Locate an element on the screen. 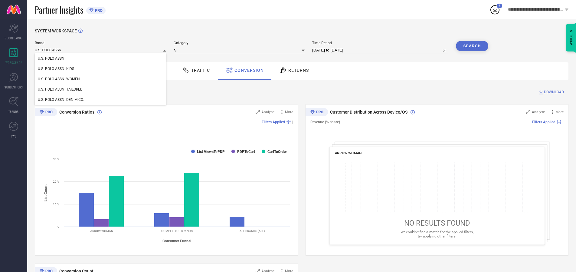  span: Time Period is located at coordinates (380, 43).